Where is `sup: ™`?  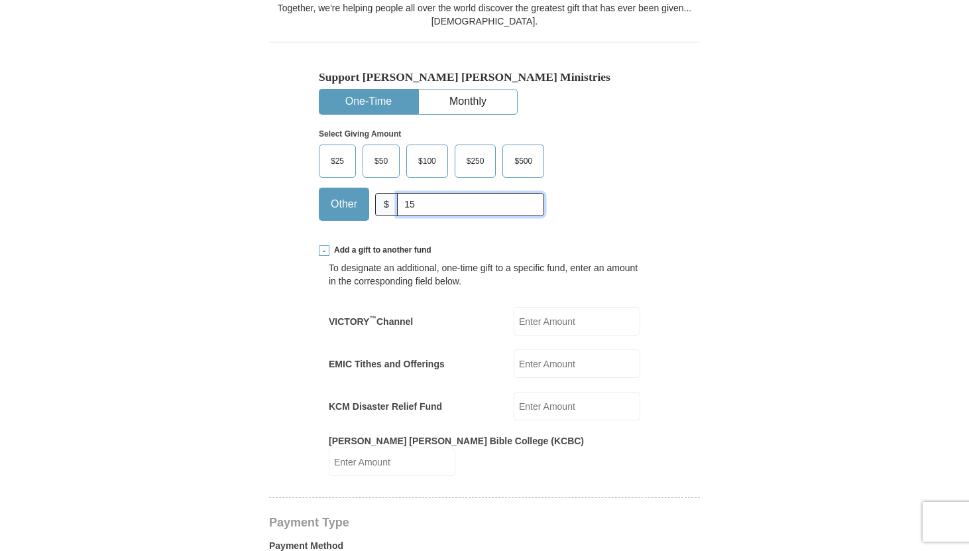 sup: ™ is located at coordinates (373, 318).